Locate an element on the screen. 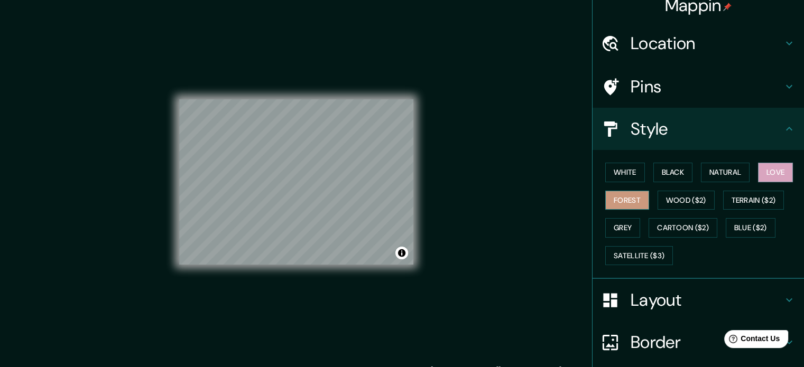  div: Location is located at coordinates (698, 43).